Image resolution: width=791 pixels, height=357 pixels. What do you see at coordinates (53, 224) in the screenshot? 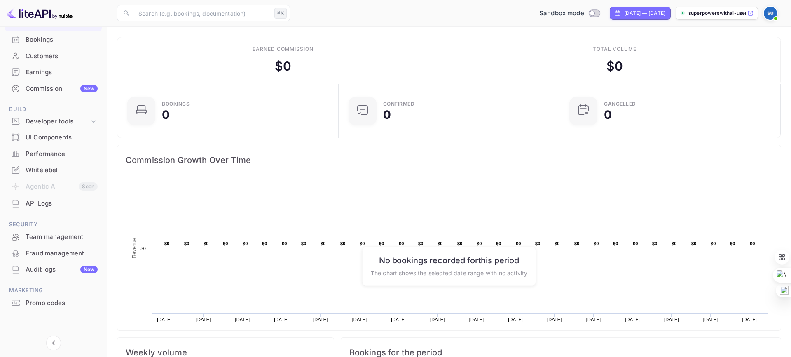
I see `span: Security` at bounding box center [53, 224].